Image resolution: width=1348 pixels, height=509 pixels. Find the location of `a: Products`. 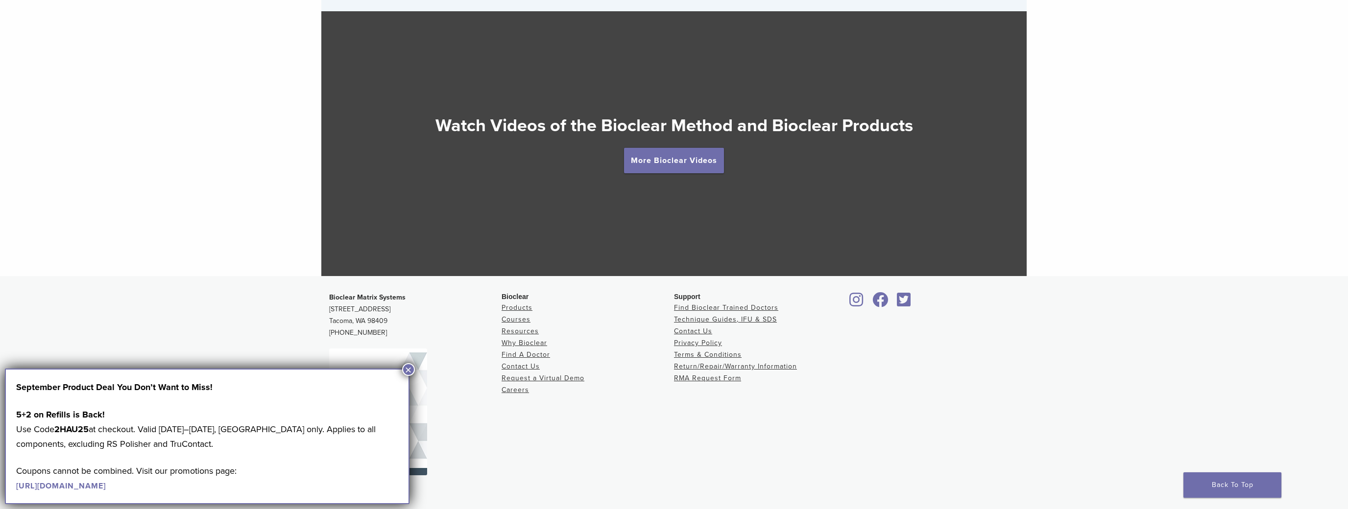

a: Products is located at coordinates (517, 308).